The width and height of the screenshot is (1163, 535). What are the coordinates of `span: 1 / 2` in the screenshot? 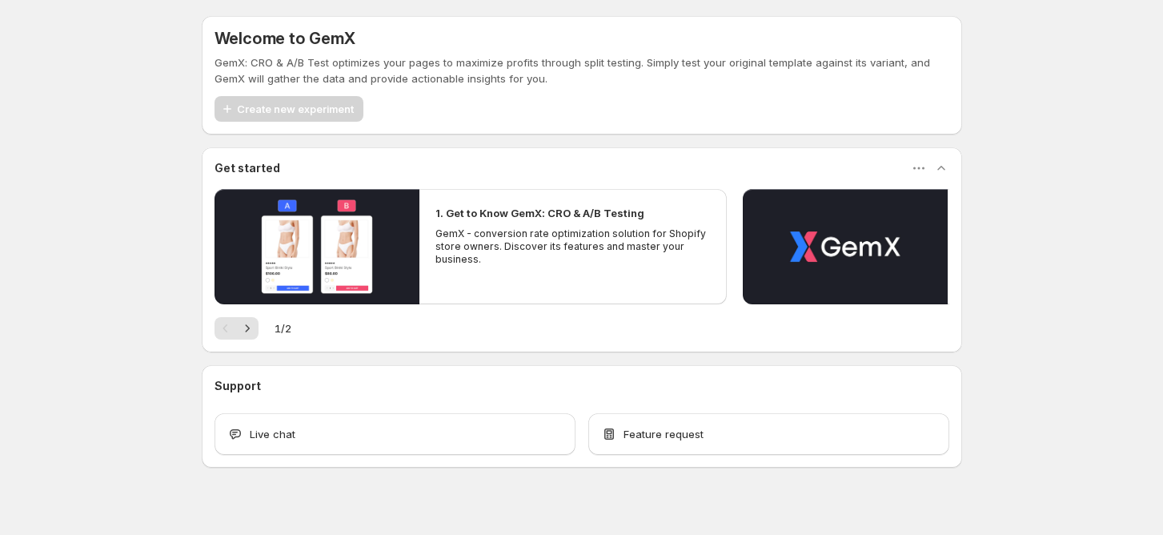 It's located at (283, 328).